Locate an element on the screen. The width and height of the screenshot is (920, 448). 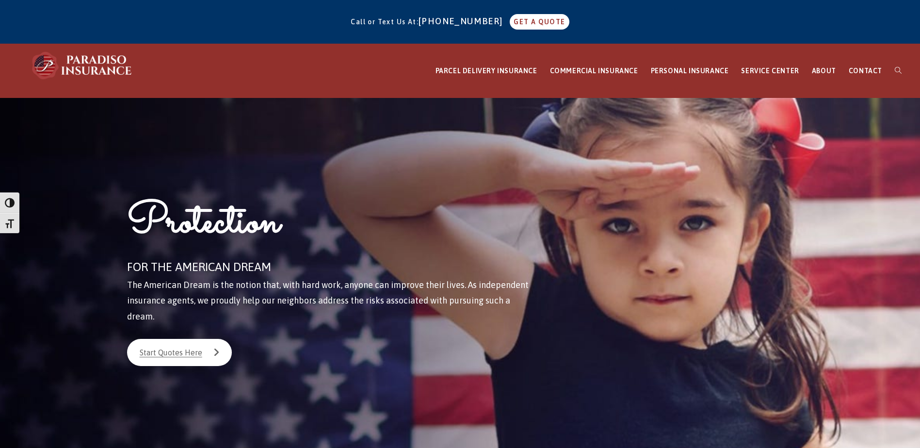
span: ABOUT is located at coordinates (824, 71).